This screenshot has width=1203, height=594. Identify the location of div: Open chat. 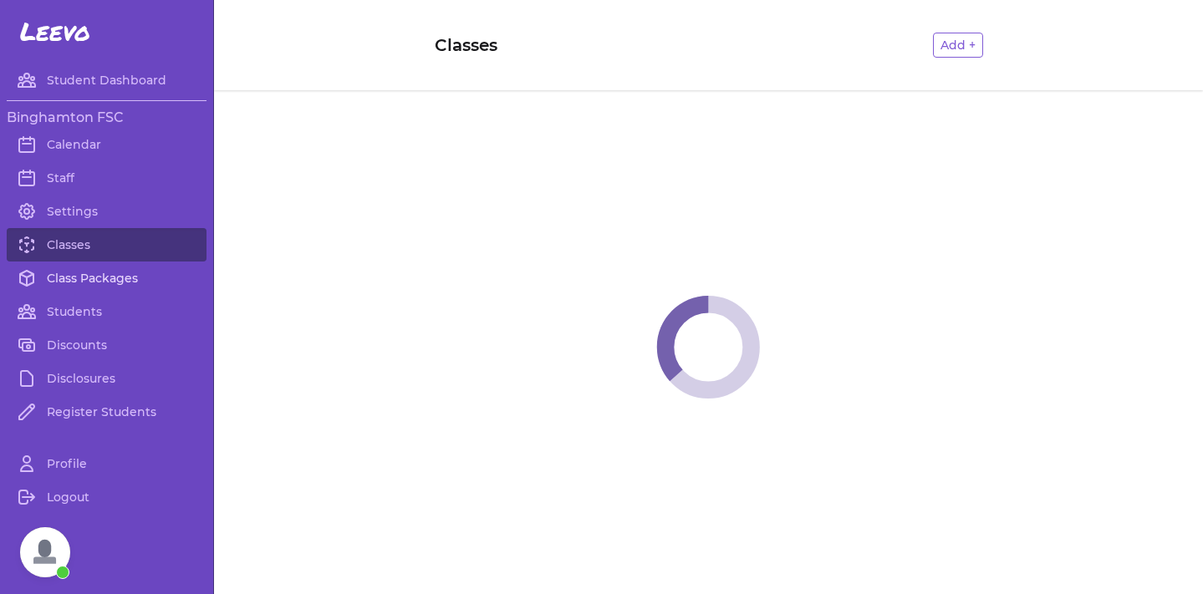
(45, 553).